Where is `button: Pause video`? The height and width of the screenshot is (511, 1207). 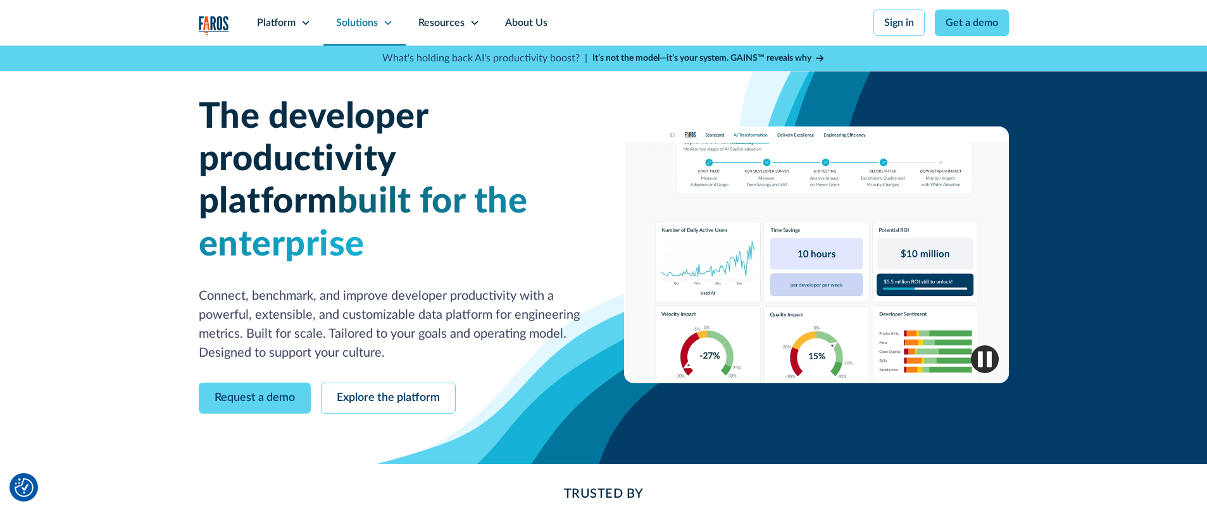 button: Pause video is located at coordinates (985, 359).